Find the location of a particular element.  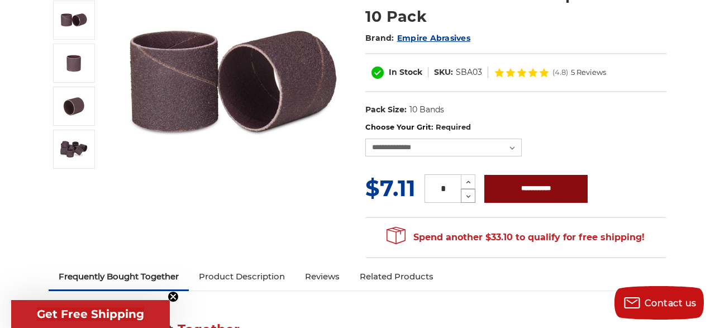

a: Empire Abrasives is located at coordinates (434, 38).